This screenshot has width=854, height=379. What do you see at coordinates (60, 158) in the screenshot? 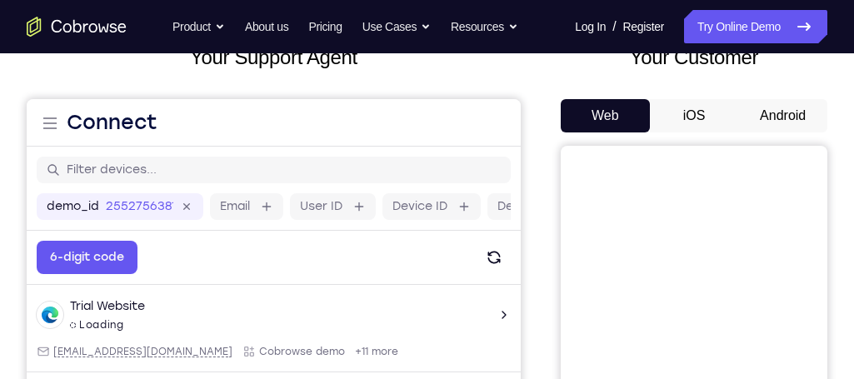
I see `button: 6-digit code` at bounding box center [60, 158].